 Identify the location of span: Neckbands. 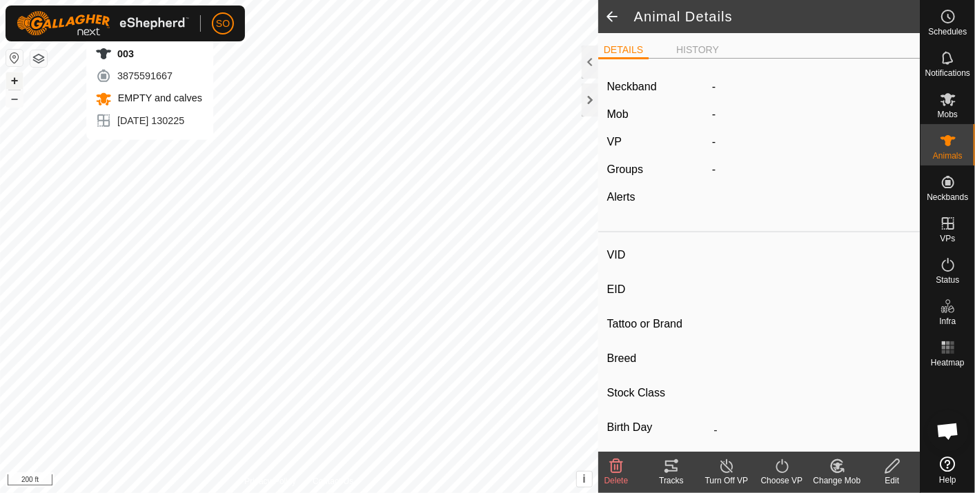
(948, 197).